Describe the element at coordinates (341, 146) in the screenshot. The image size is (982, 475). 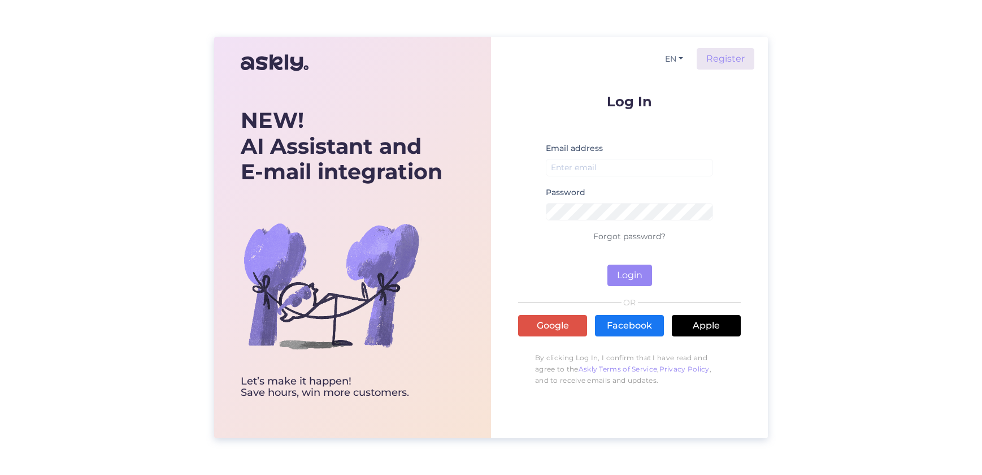
I see `div: AI Assistant and E-mail integration` at that location.